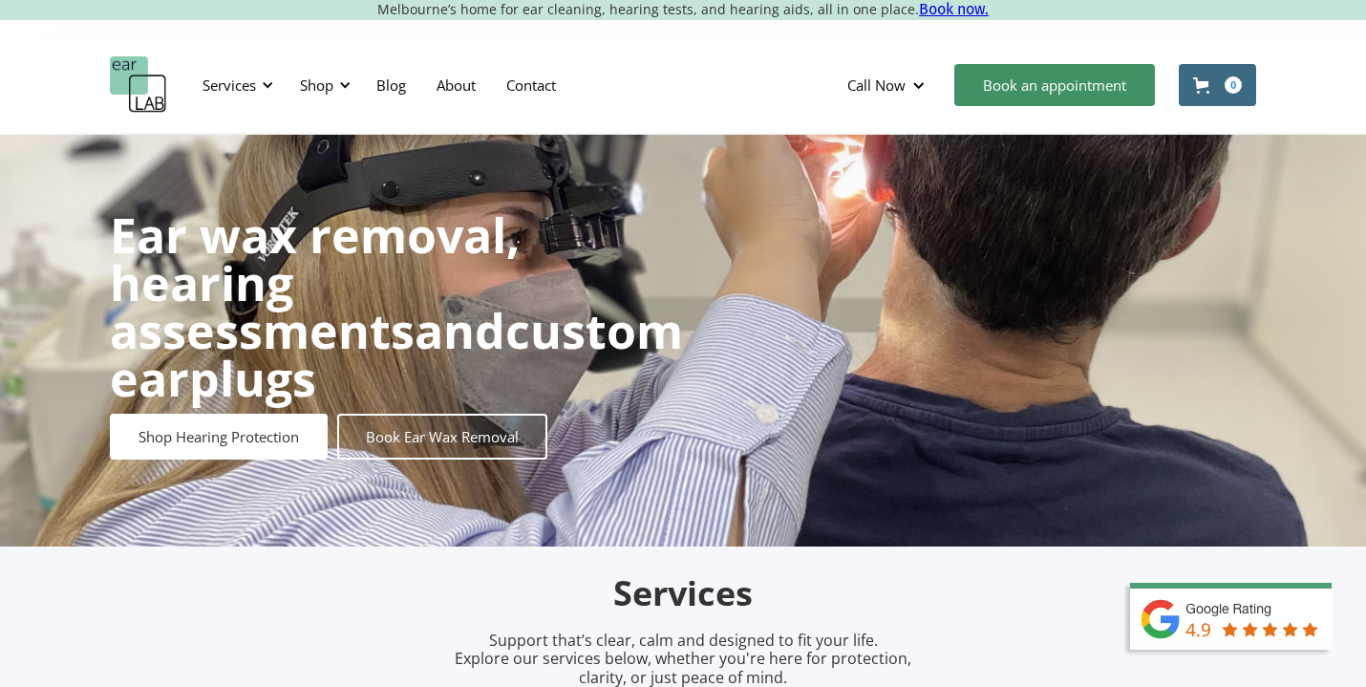 The width and height of the screenshot is (1366, 687). What do you see at coordinates (531, 85) in the screenshot?
I see `a: Contact` at bounding box center [531, 85].